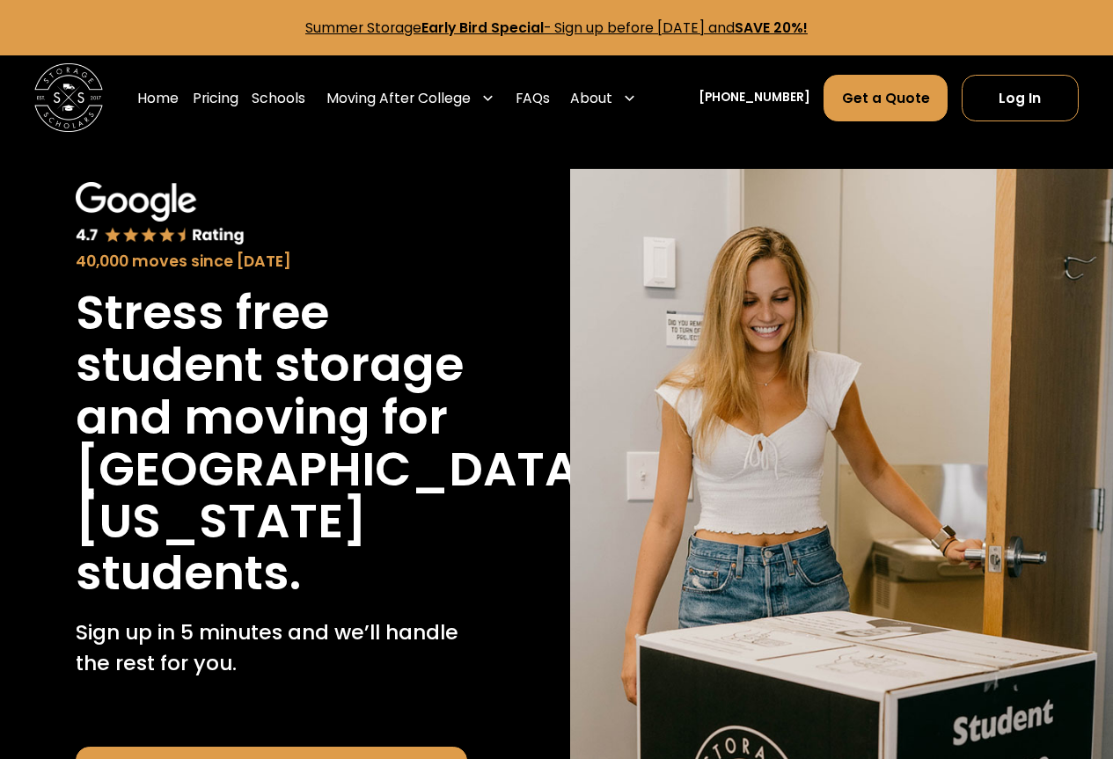 Image resolution: width=1113 pixels, height=759 pixels. Describe the element at coordinates (188, 573) in the screenshot. I see `h1: students.` at that location.